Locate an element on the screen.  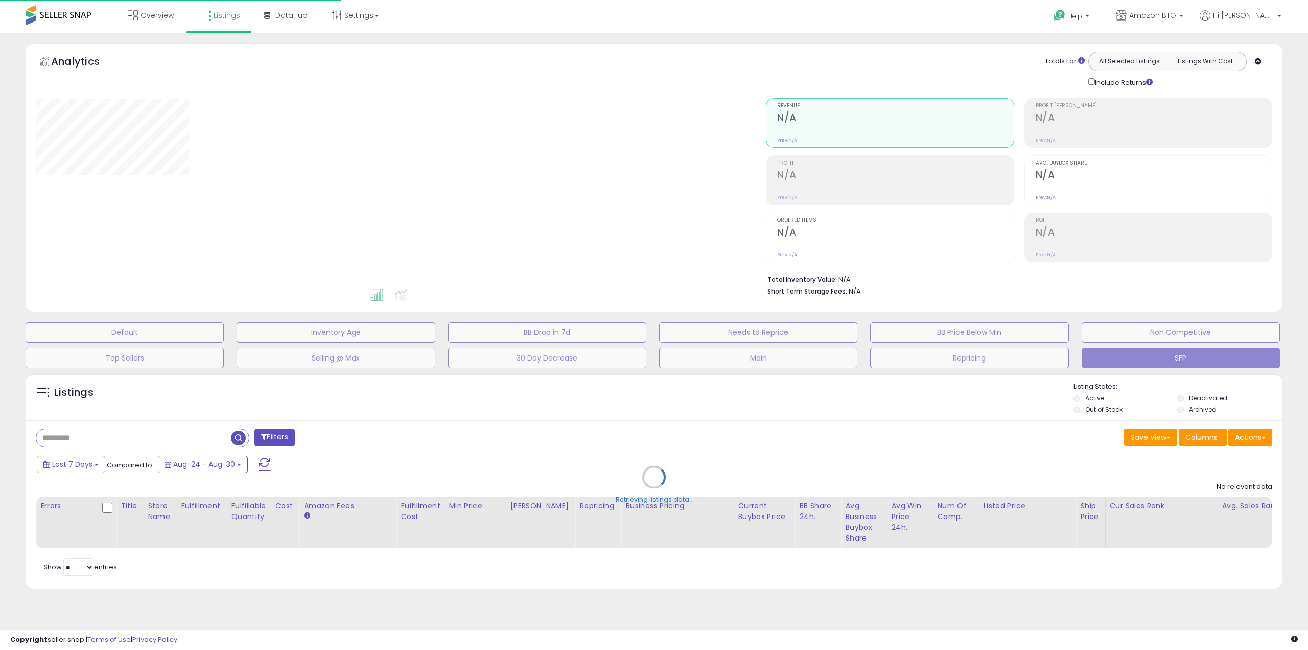
i: Get Help is located at coordinates (1059, 15).